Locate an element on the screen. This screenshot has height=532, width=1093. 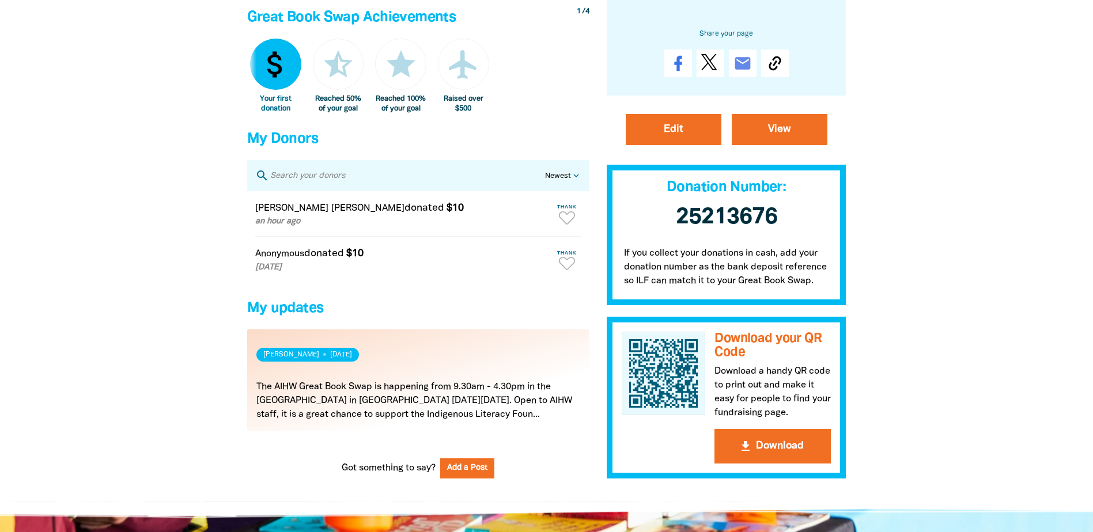
h4: Great Book Swap Achievements is located at coordinates (418, 18).